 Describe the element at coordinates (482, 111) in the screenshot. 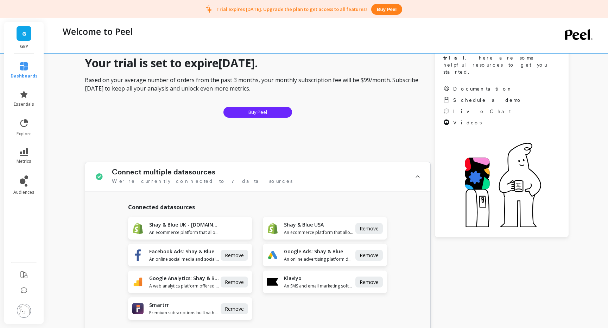

I see `span: Live Chat` at that location.